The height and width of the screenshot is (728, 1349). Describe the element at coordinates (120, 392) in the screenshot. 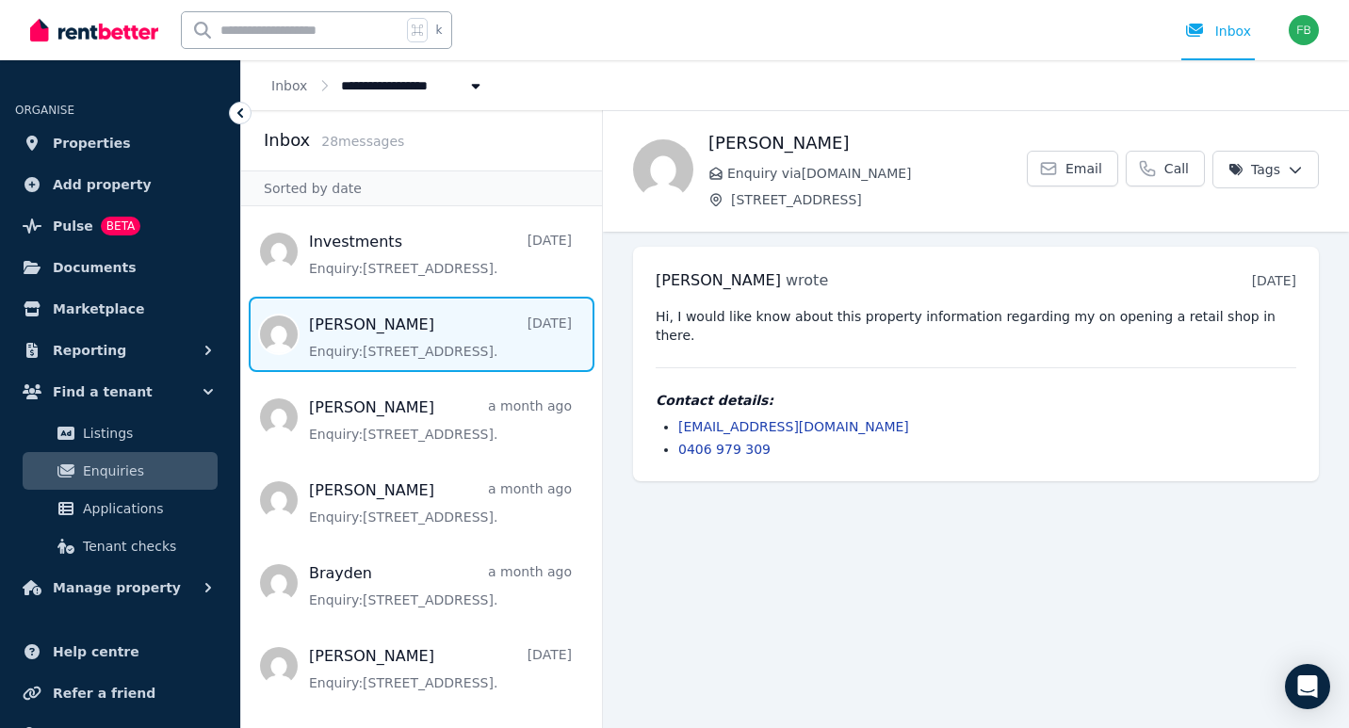

I see `button: Find a tenant` at that location.